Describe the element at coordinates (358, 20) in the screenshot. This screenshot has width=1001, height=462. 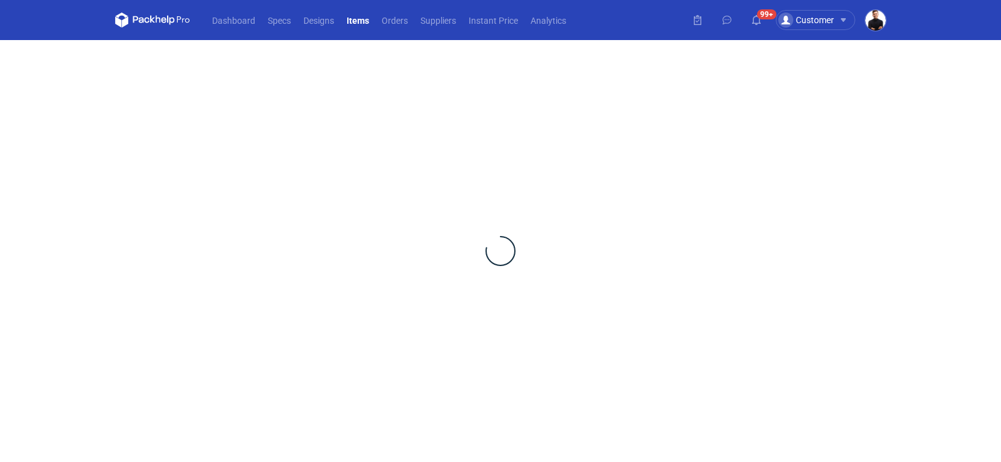
I see `a: Items` at that location.